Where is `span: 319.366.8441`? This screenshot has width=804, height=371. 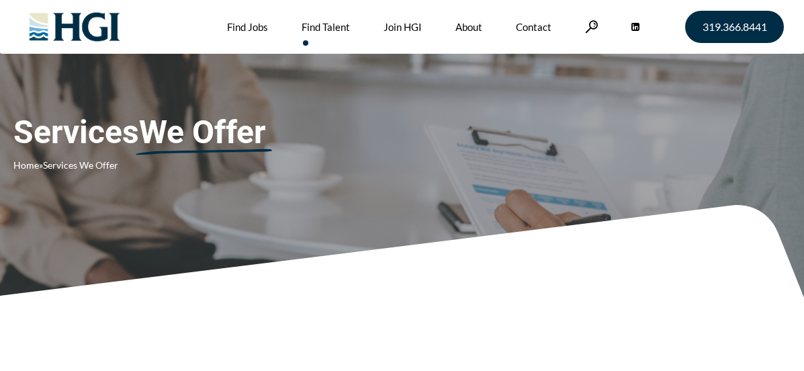
span: 319.366.8441 is located at coordinates (735, 27).